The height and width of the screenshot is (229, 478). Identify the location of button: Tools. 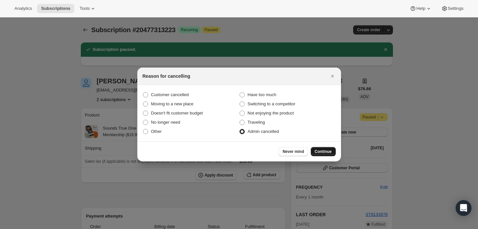
(88, 9).